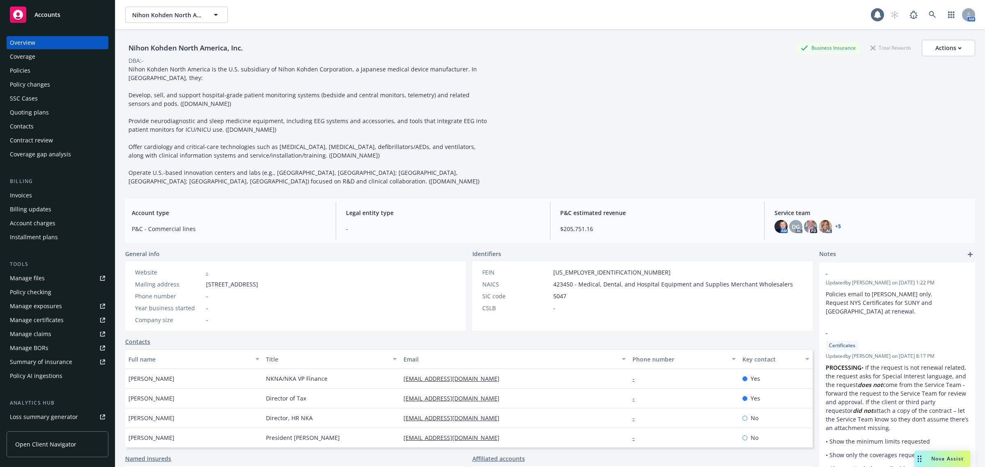 The image size is (985, 467). What do you see at coordinates (863, 410) in the screenshot?
I see `em: did not` at bounding box center [863, 410].